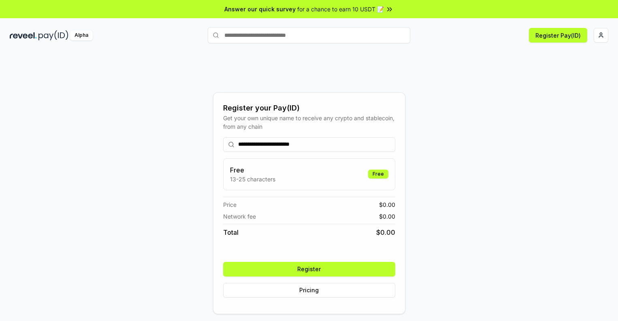 Image resolution: width=618 pixels, height=321 pixels. I want to click on span: for a chance to earn 10 USDT 📝, so click(340, 9).